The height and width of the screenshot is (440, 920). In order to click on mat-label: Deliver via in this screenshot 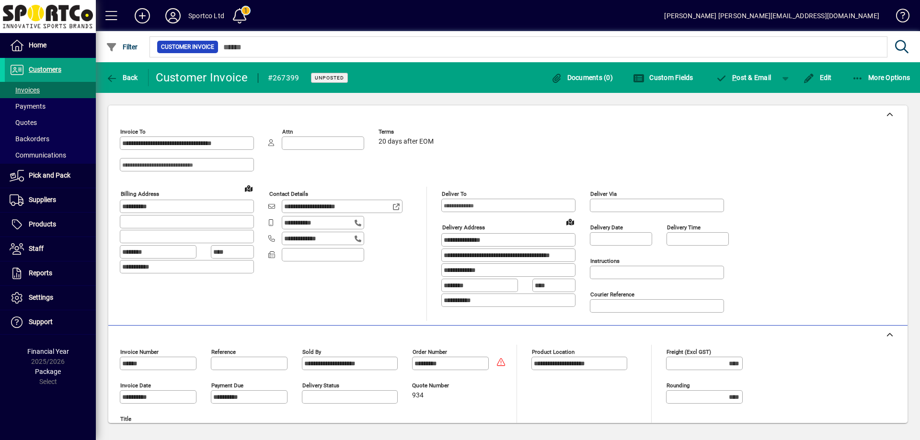, I will do `click(603, 194)`.